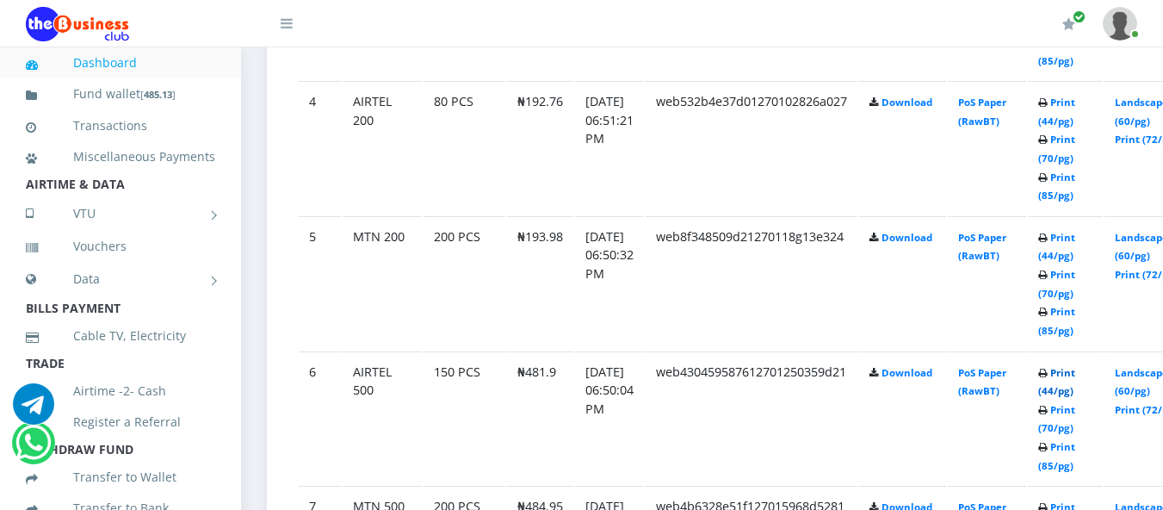 The width and height of the screenshot is (1163, 510). What do you see at coordinates (752, 282) in the screenshot?
I see `td: web8f348509d21270118g13e324` at bounding box center [752, 282].